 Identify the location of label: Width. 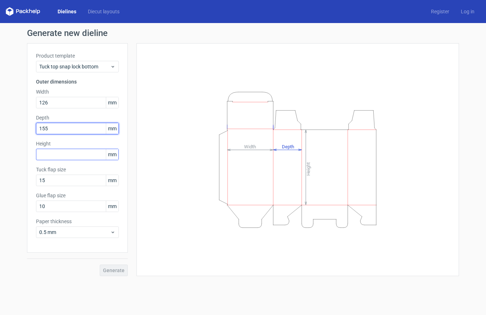
(77, 92).